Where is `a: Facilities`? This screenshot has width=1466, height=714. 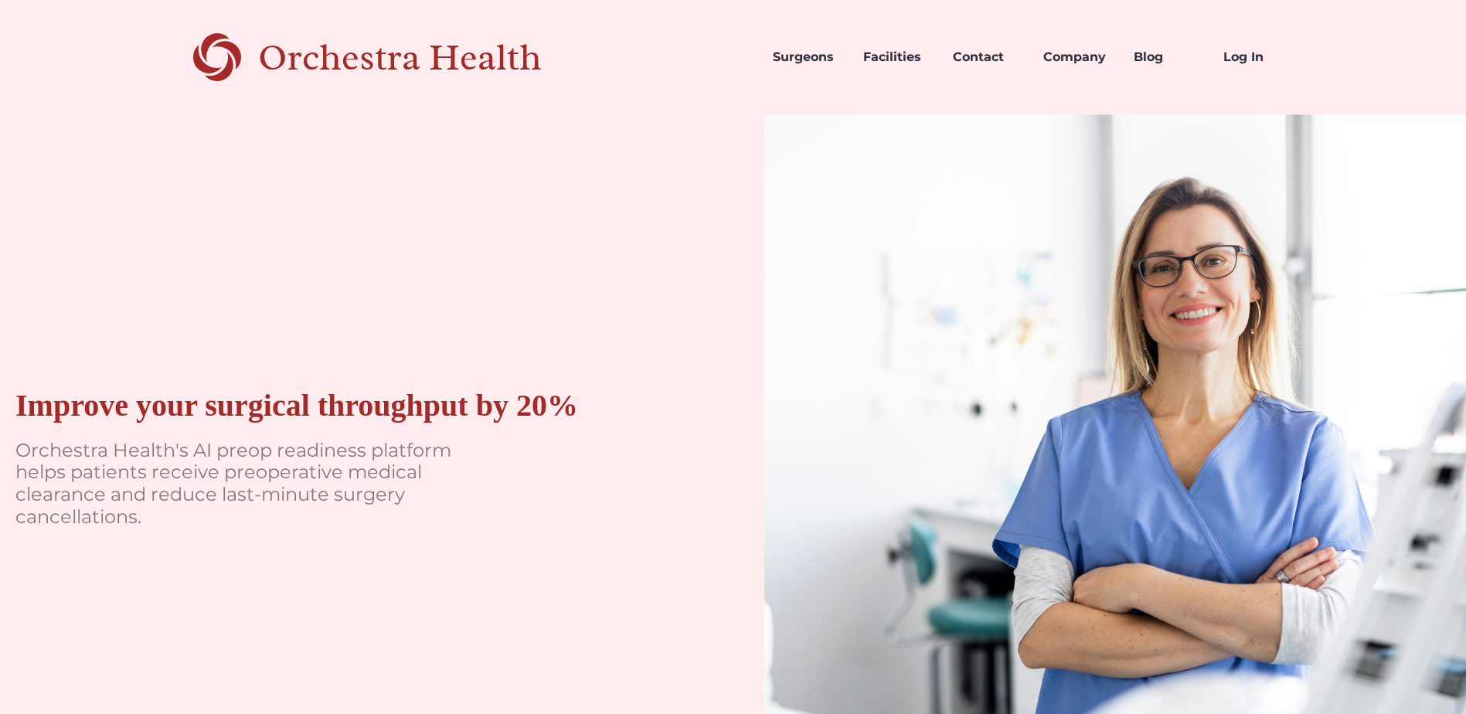 a: Facilities is located at coordinates (896, 57).